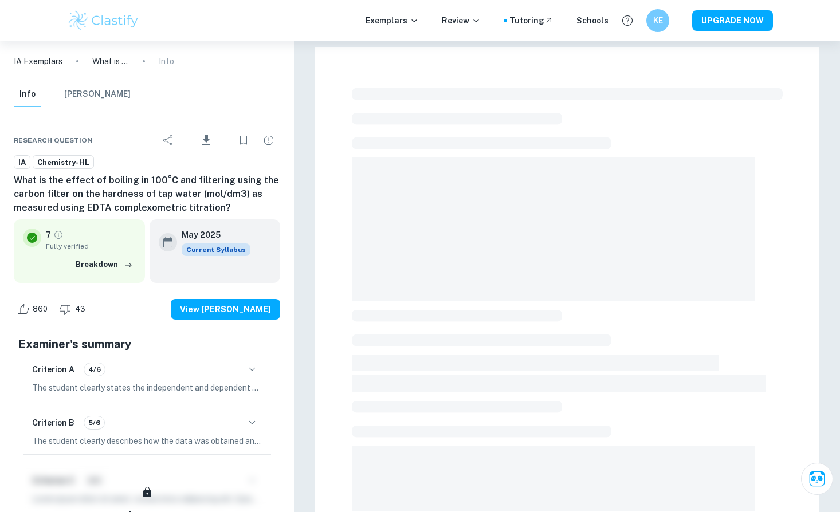 The height and width of the screenshot is (512, 840). What do you see at coordinates (147, 388) in the screenshot?
I see `p: The student clearly states the independent and dependent variables in the research question, howe...` at bounding box center [147, 388].